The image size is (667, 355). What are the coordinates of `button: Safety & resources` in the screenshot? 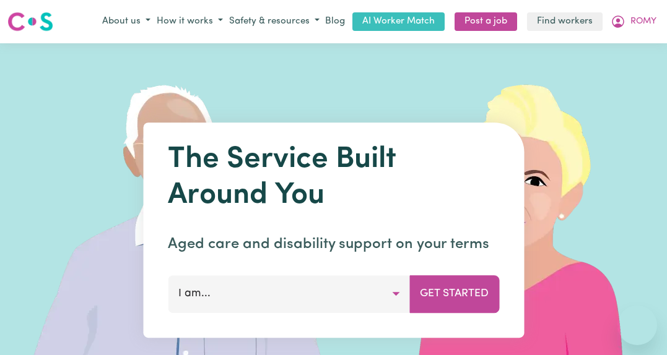 It's located at (274, 22).